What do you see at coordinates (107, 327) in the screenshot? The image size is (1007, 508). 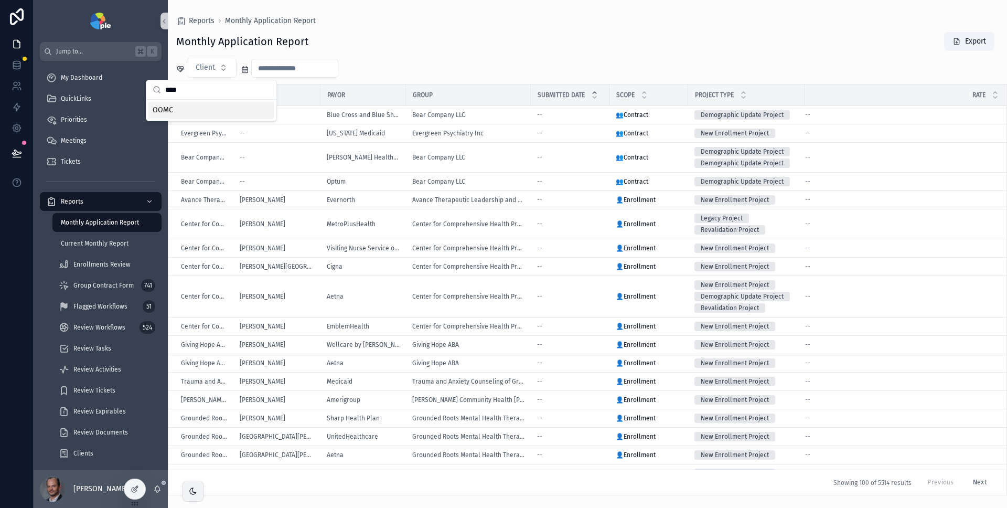 I see `a: Review Workflows524` at bounding box center [107, 327].